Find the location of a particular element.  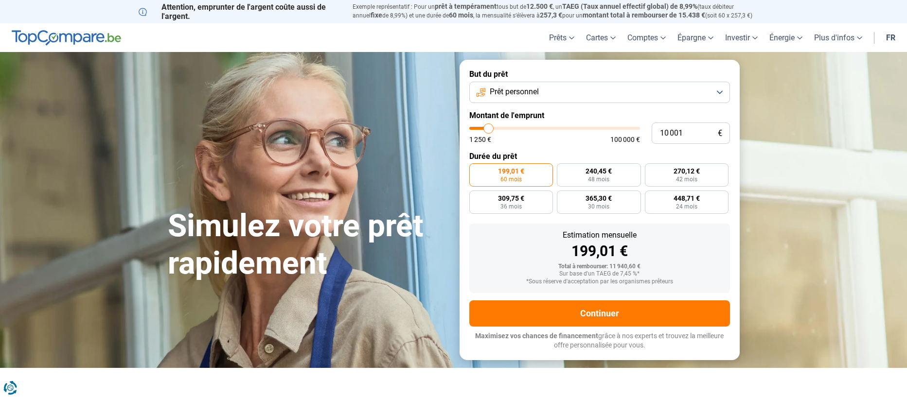

img: TopCompare is located at coordinates (66, 38).